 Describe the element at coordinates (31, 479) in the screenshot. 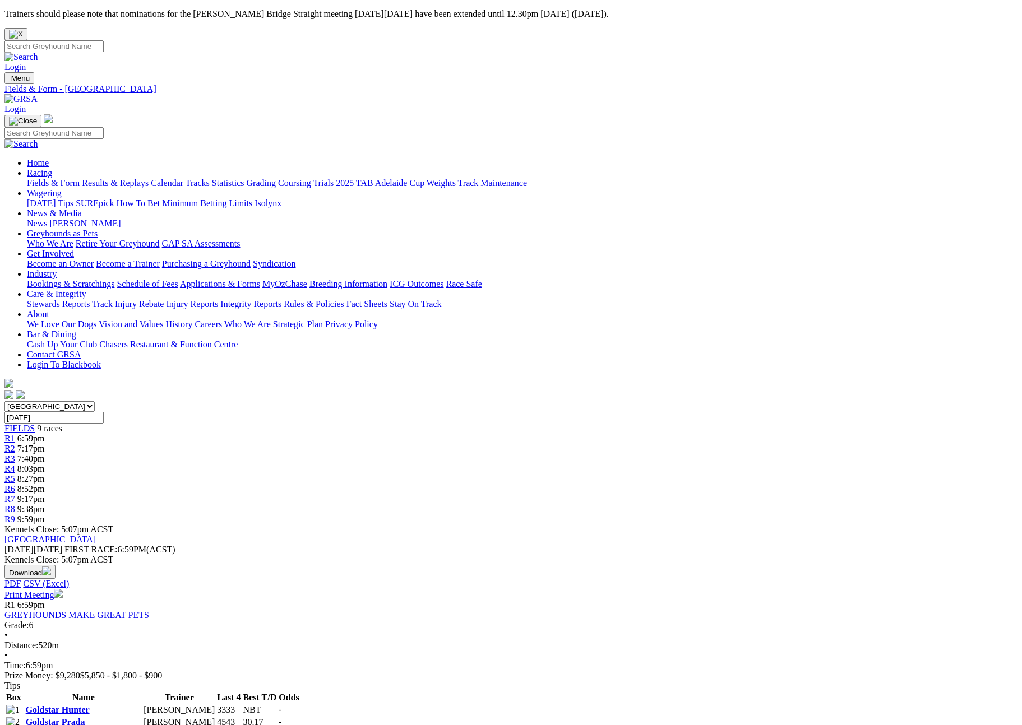

I see `span: 8:27pm` at that location.